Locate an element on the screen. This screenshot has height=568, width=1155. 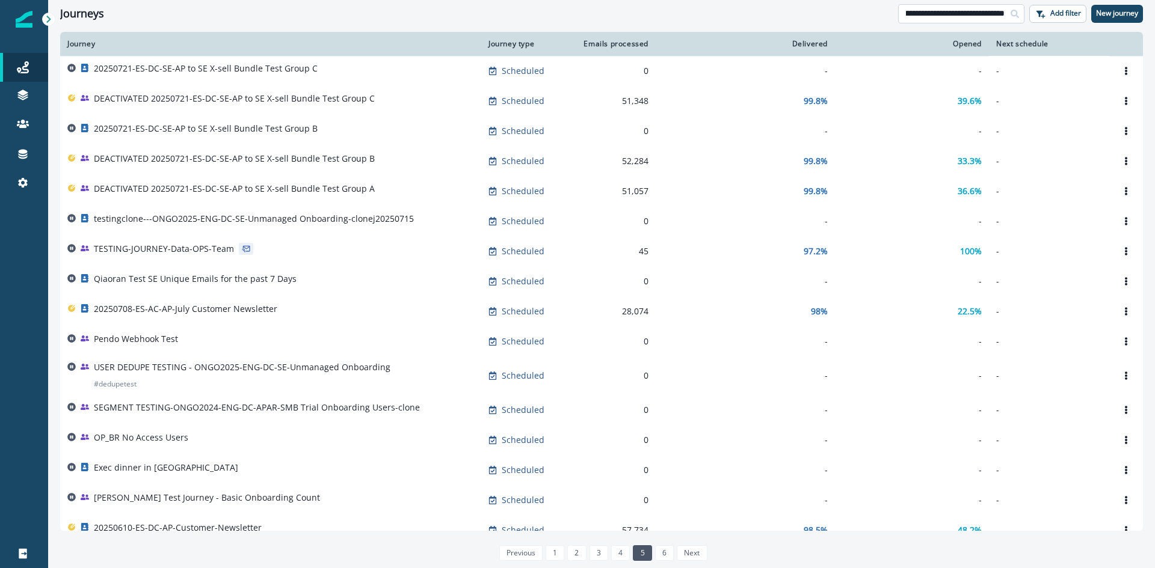
p: # dedupetest is located at coordinates (115, 384).